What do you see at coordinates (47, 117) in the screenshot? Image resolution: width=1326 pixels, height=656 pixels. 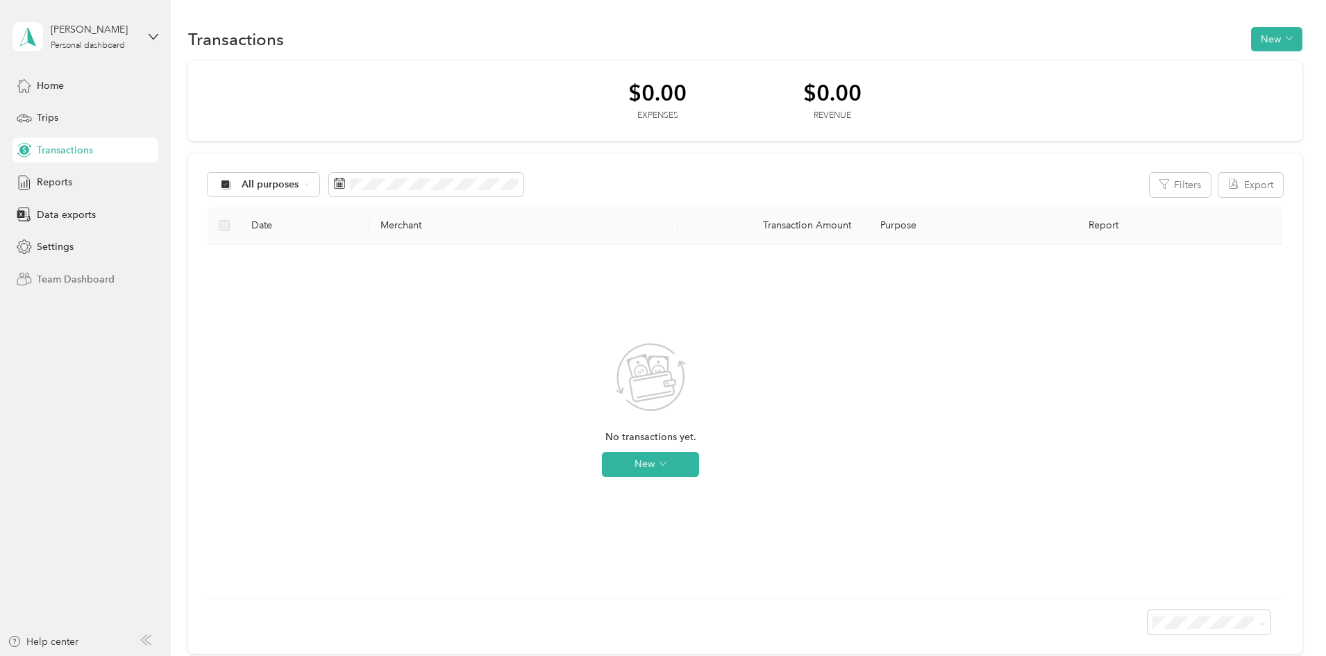 I see `span: Trips` at bounding box center [47, 117].